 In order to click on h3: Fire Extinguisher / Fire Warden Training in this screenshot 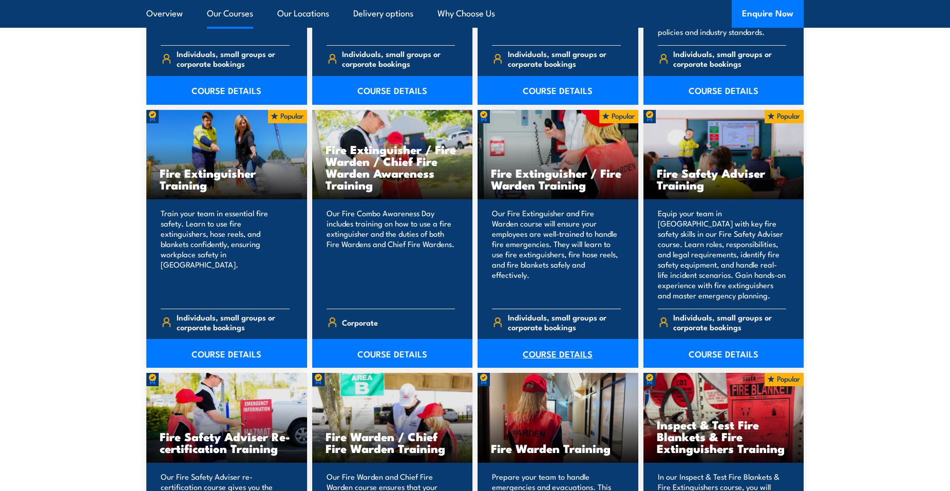, I will do `click(558, 179)`.